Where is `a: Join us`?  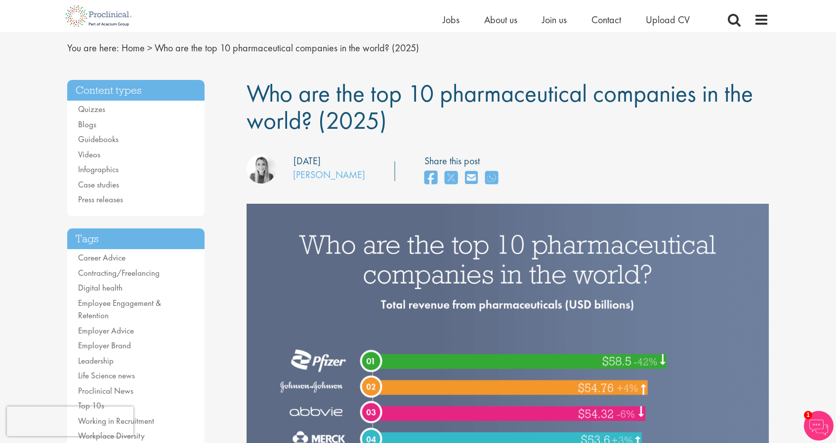 a: Join us is located at coordinates (554, 20).